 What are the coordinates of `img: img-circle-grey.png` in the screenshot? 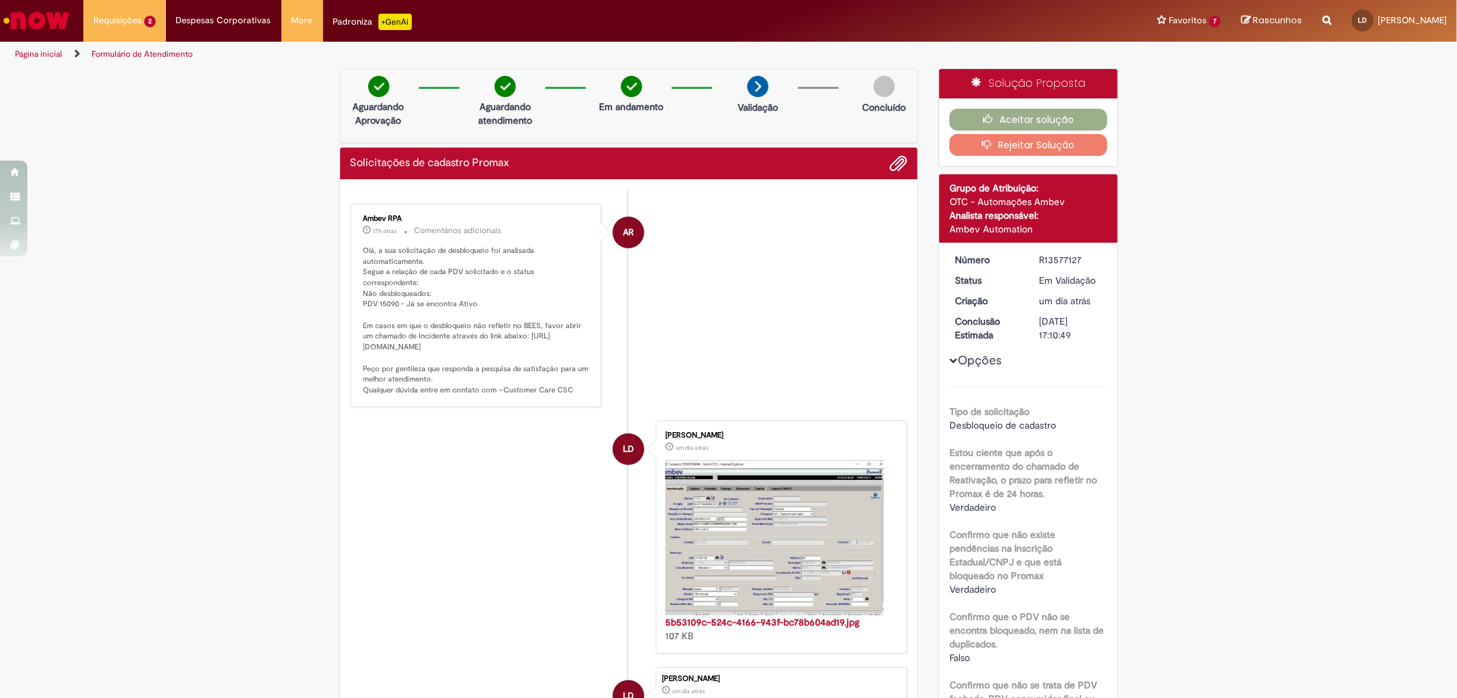 It's located at (884, 86).